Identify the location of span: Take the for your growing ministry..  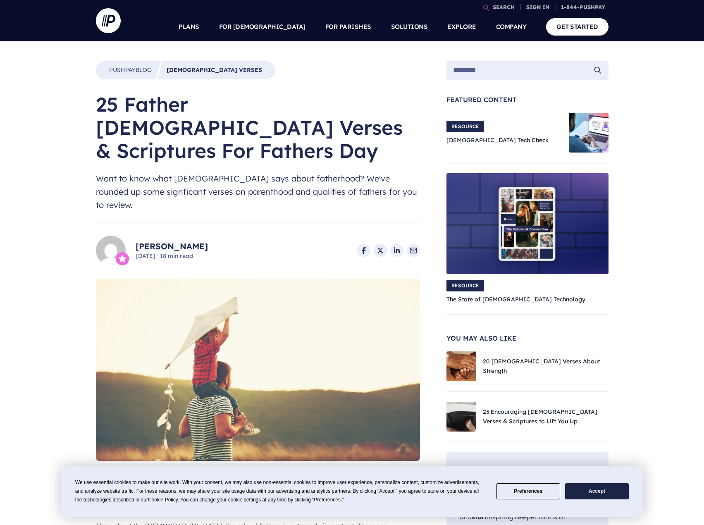
(522, 478).